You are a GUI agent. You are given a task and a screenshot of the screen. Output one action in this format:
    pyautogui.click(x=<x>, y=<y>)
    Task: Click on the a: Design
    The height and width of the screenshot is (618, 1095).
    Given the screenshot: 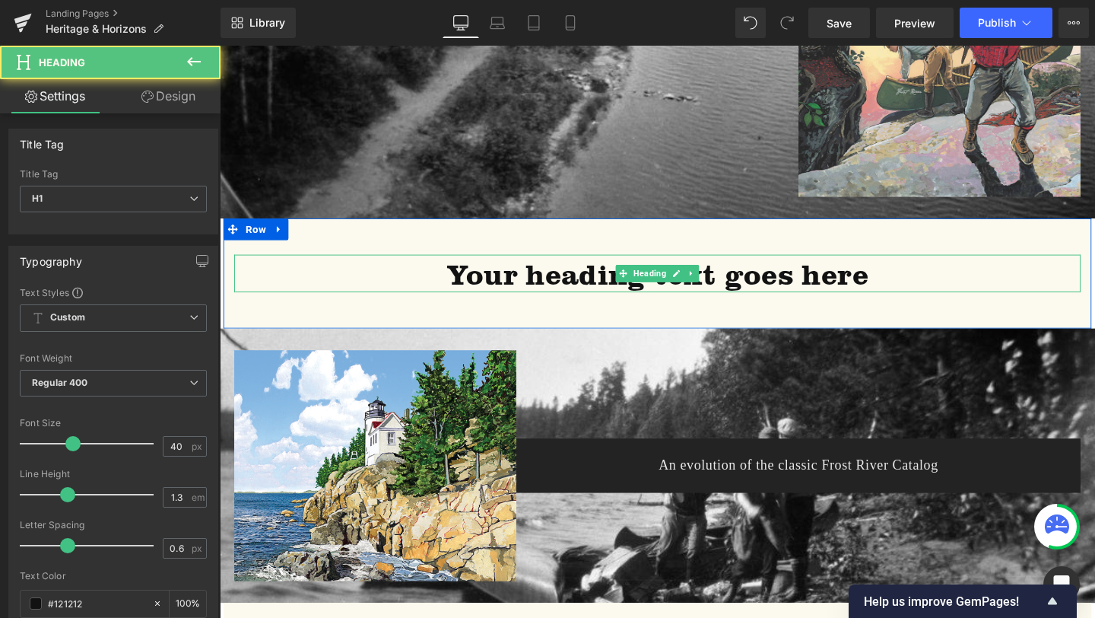 What is the action you would take?
    pyautogui.click(x=168, y=96)
    